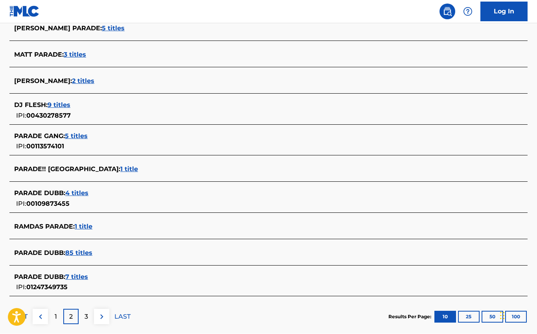 The image size is (537, 334). I want to click on span: RAMDAS PARADE :, so click(44, 226).